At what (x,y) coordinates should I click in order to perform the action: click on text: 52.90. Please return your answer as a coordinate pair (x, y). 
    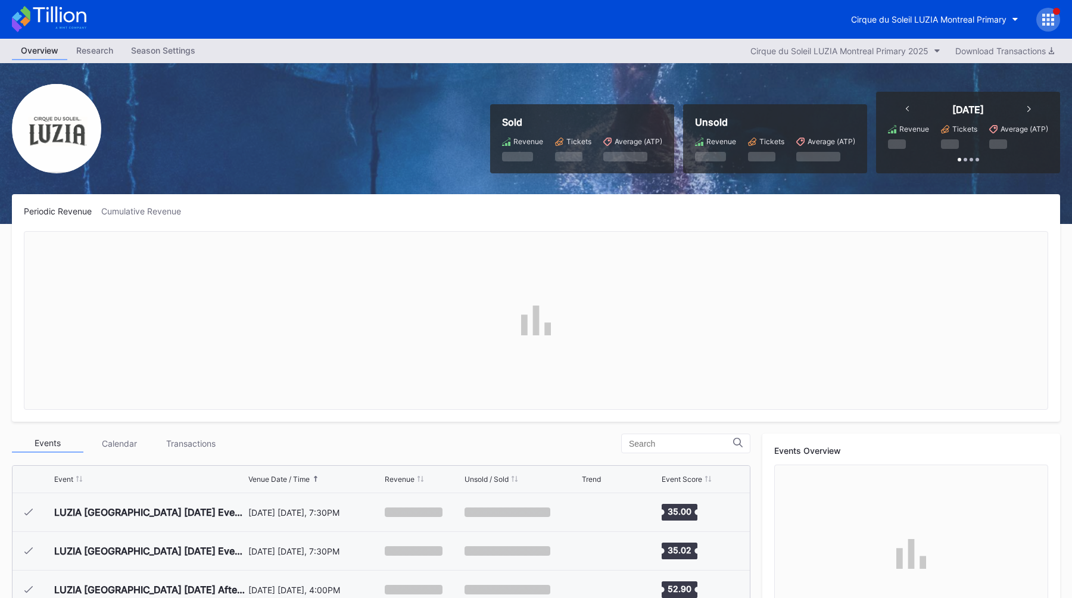
    Looking at the image, I should click on (679, 588).